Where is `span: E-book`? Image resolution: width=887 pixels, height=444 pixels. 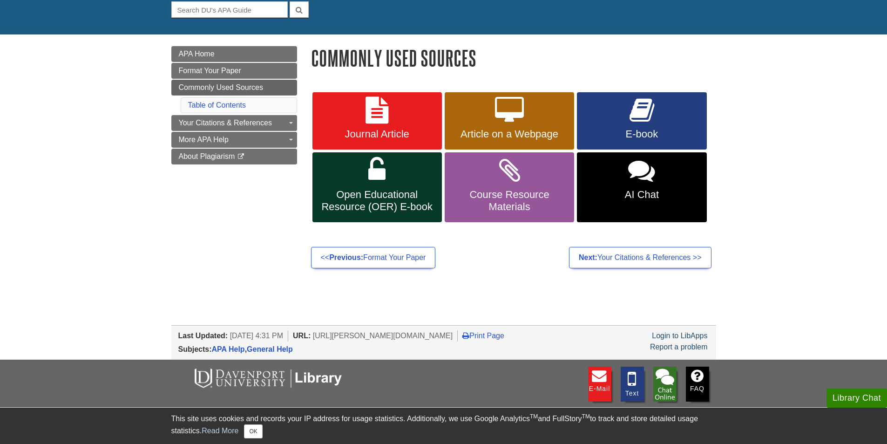 span: E-book is located at coordinates (642, 134).